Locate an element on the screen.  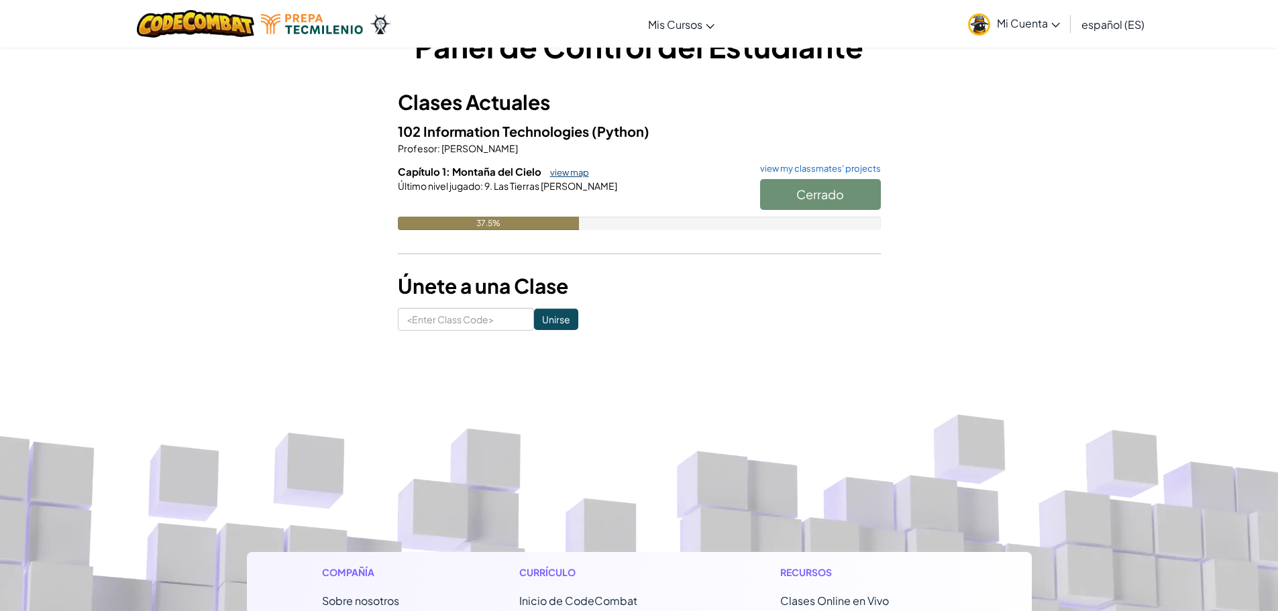
a: español (ES) is located at coordinates (1113, 24).